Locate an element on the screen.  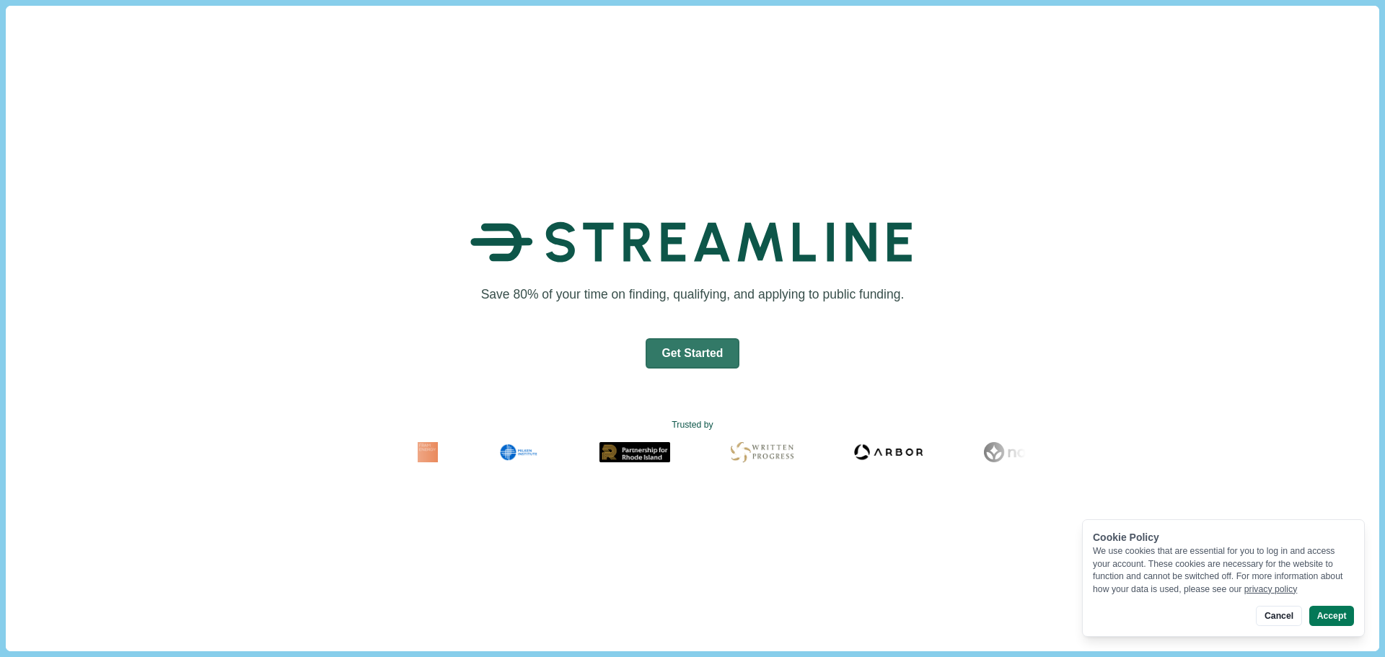
img: Fram Energy Logo is located at coordinates (428, 452).